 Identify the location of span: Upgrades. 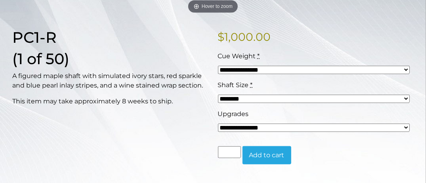
(233, 114).